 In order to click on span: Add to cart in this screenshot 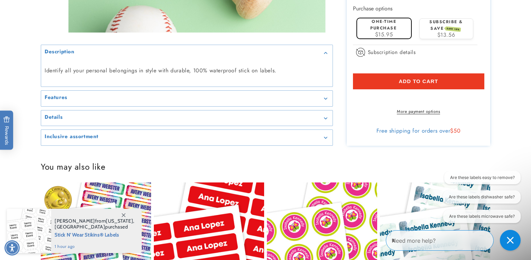, I will do `click(418, 81)`.